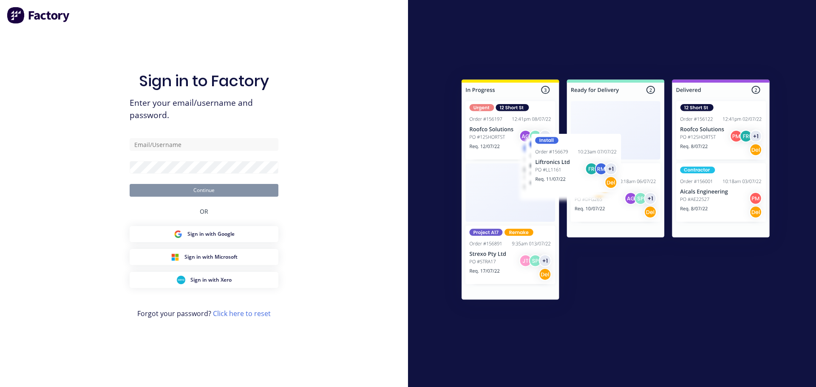 The height and width of the screenshot is (387, 816). Describe the element at coordinates (181, 280) in the screenshot. I see `img: Xero Sign in` at that location.